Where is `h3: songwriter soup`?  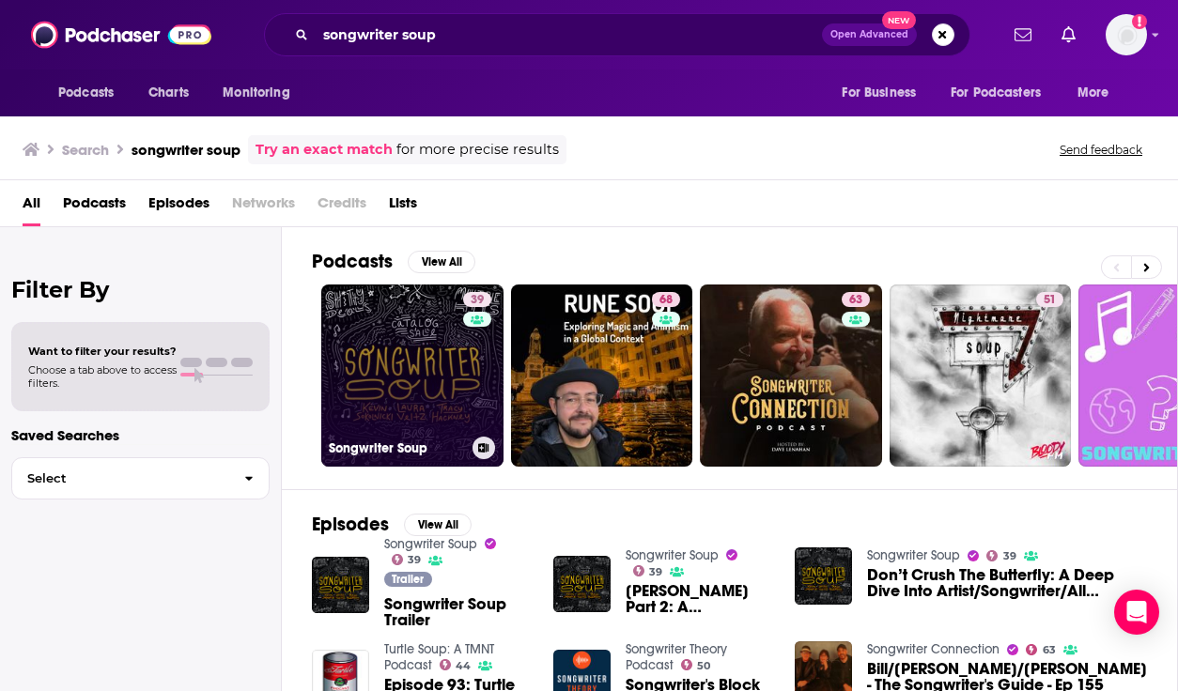 h3: songwriter soup is located at coordinates (186, 149).